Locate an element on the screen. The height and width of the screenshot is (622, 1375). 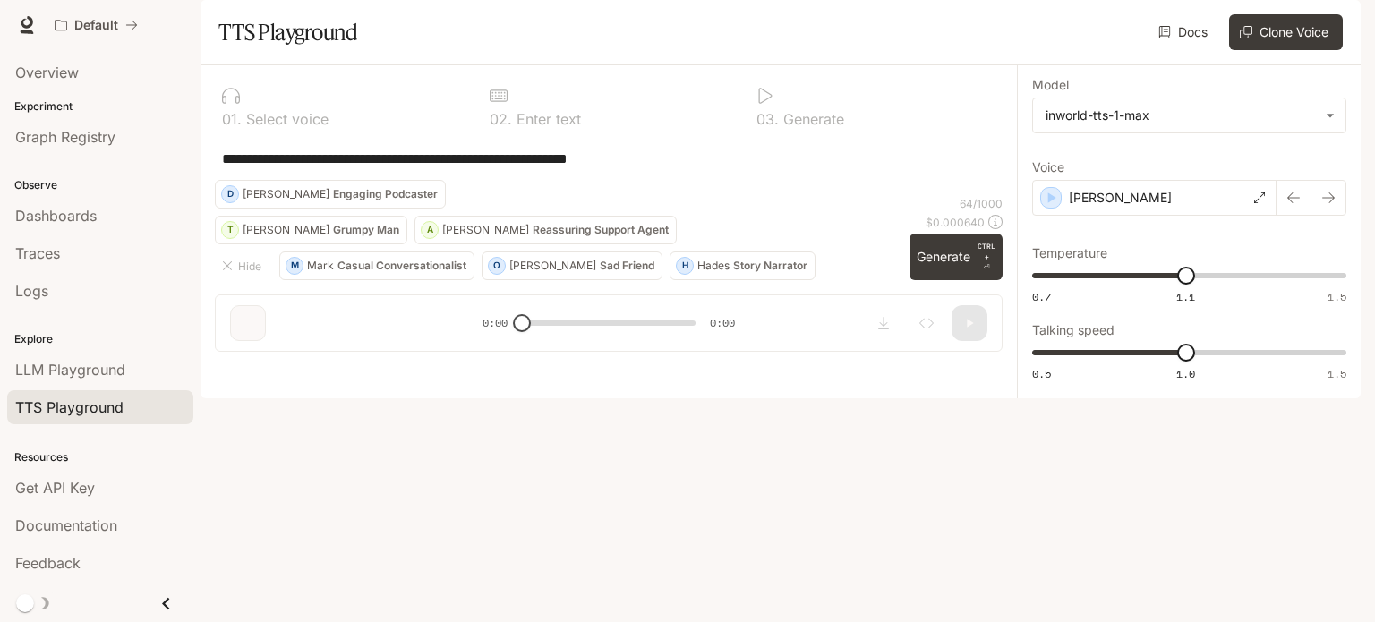
p: Talking speed is located at coordinates (1073, 330).